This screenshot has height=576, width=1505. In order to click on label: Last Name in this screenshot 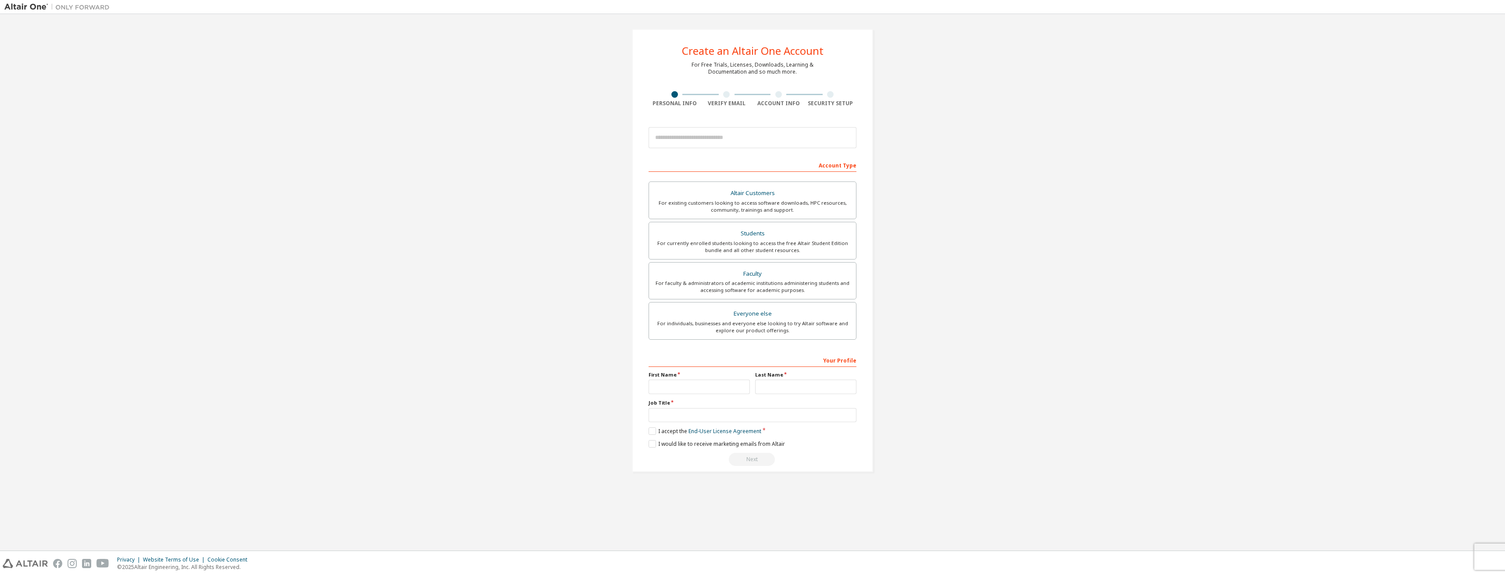, I will do `click(805, 375)`.